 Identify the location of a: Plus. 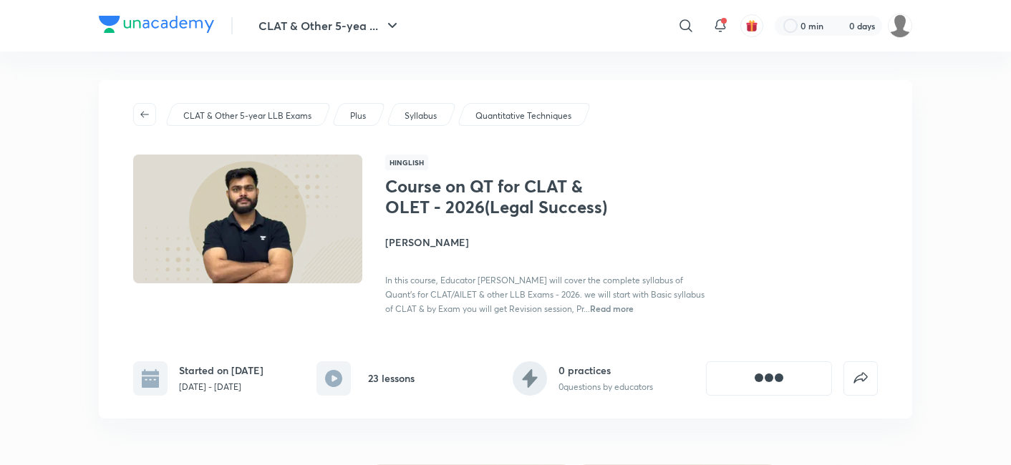
(358, 116).